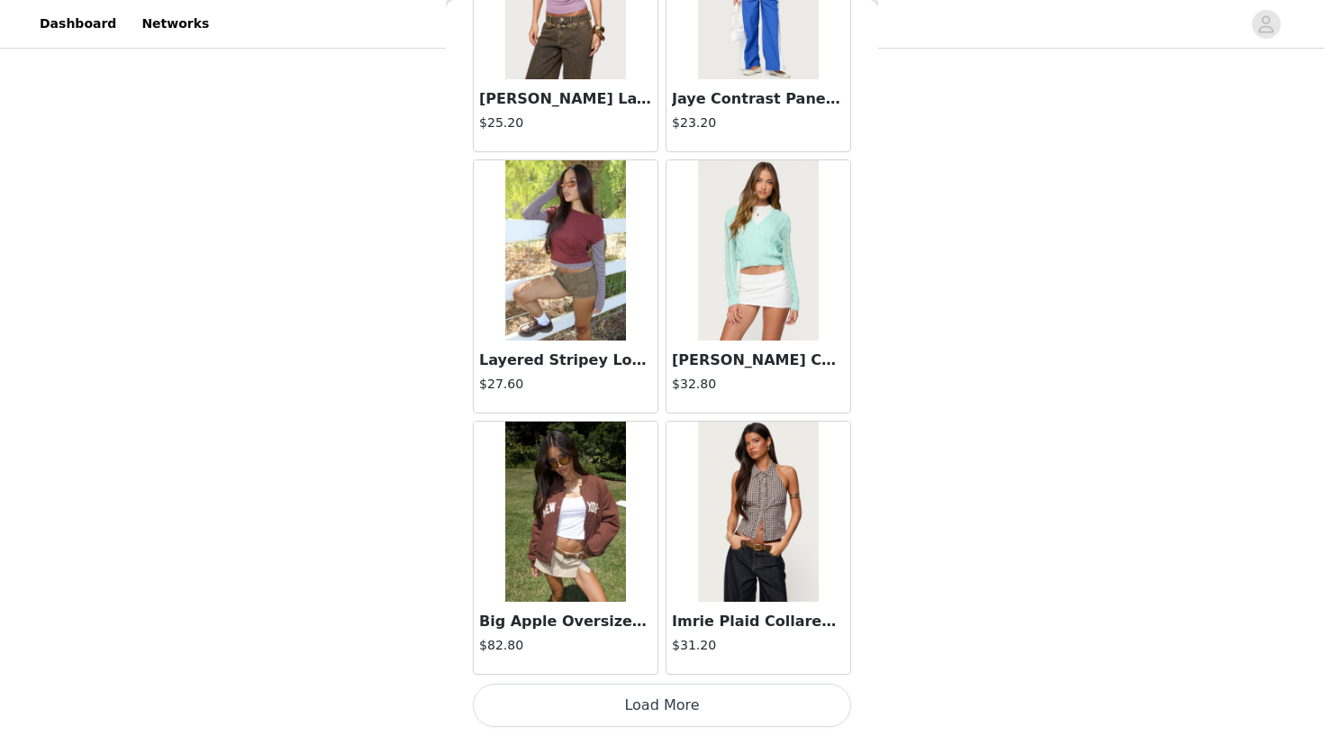 Image resolution: width=1324 pixels, height=736 pixels. What do you see at coordinates (662, 705) in the screenshot?
I see `button: Load More` at bounding box center [662, 705].